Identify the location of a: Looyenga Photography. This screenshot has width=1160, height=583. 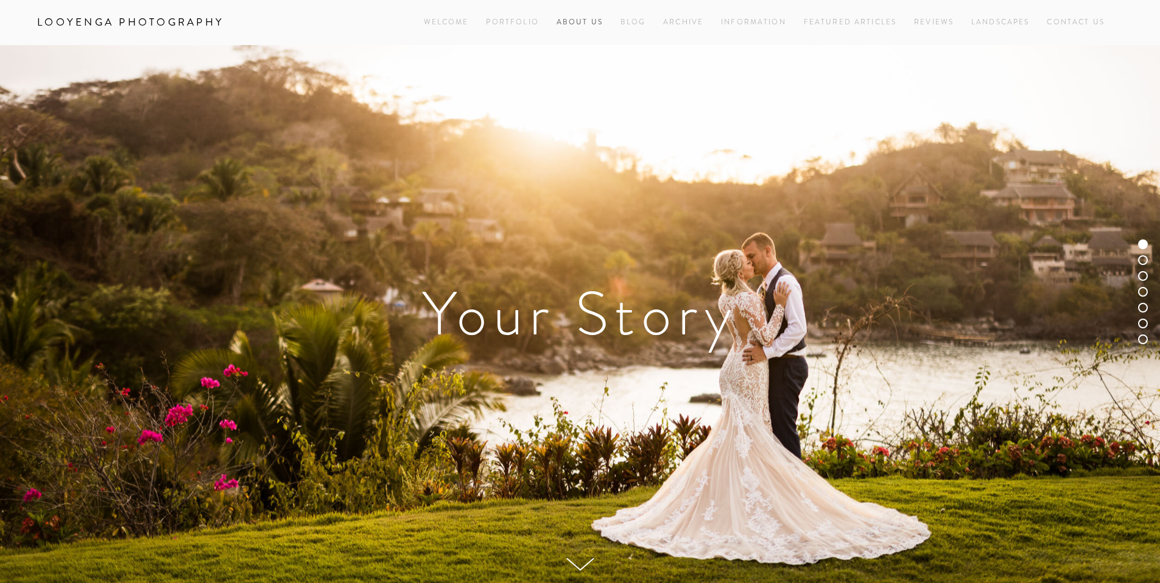
(130, 23).